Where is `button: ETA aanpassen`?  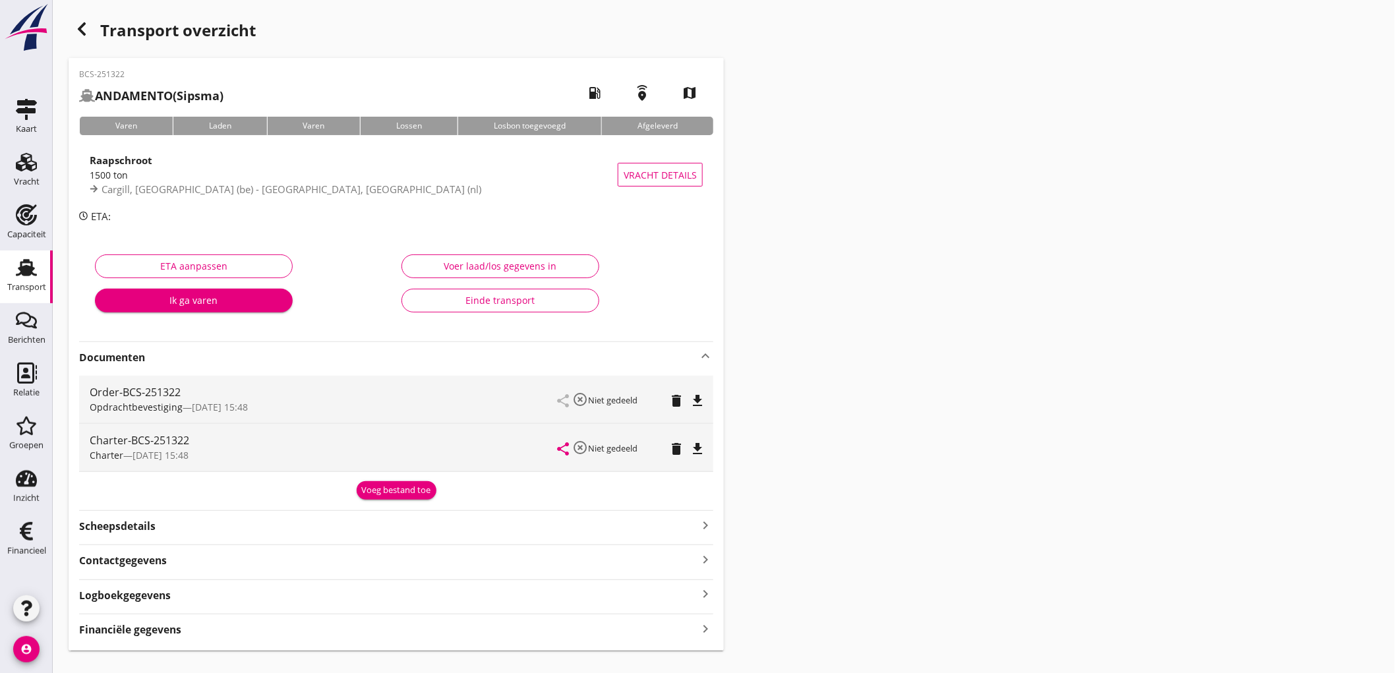 button: ETA aanpassen is located at coordinates (194, 266).